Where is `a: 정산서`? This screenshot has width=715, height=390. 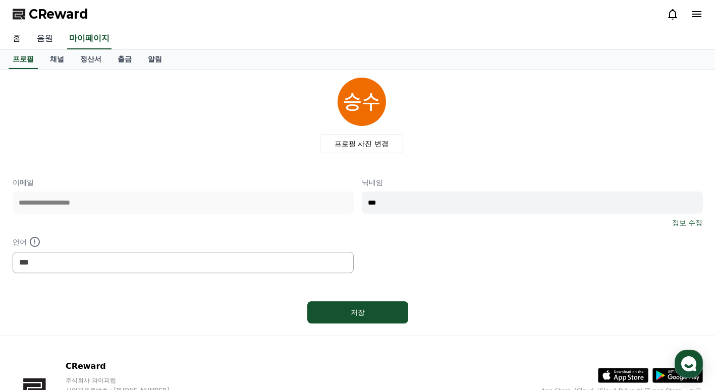 a: 정산서 is located at coordinates (91, 60).